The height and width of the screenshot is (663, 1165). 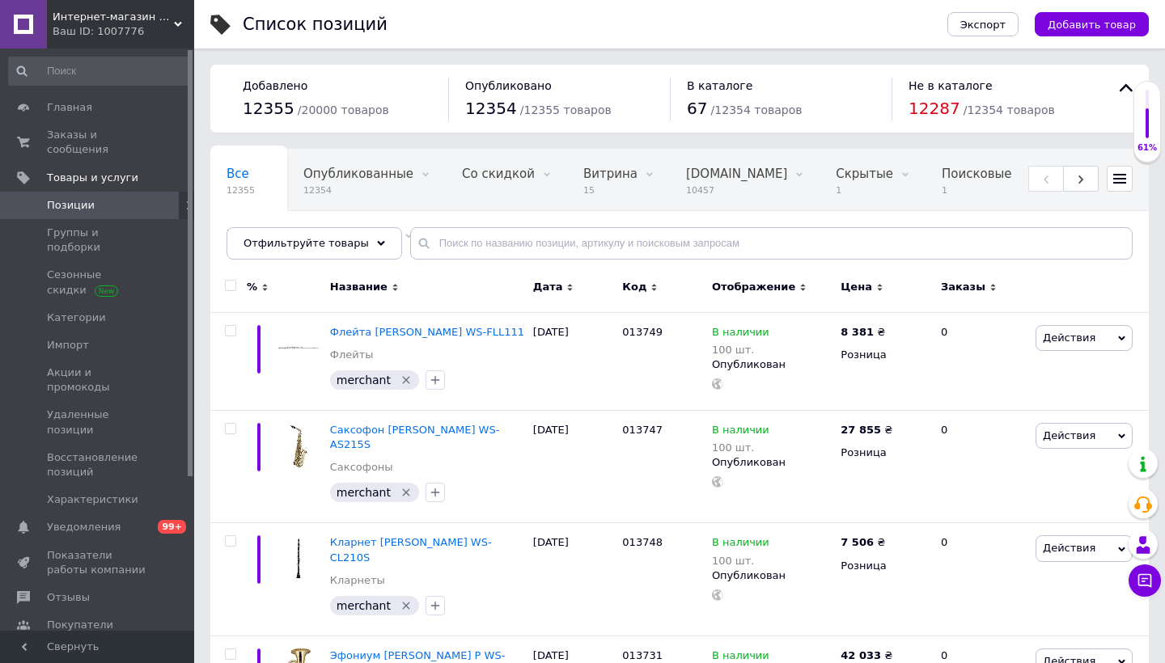 What do you see at coordinates (1144, 581) in the screenshot?
I see `button: Чат с покупателем` at bounding box center [1144, 581].